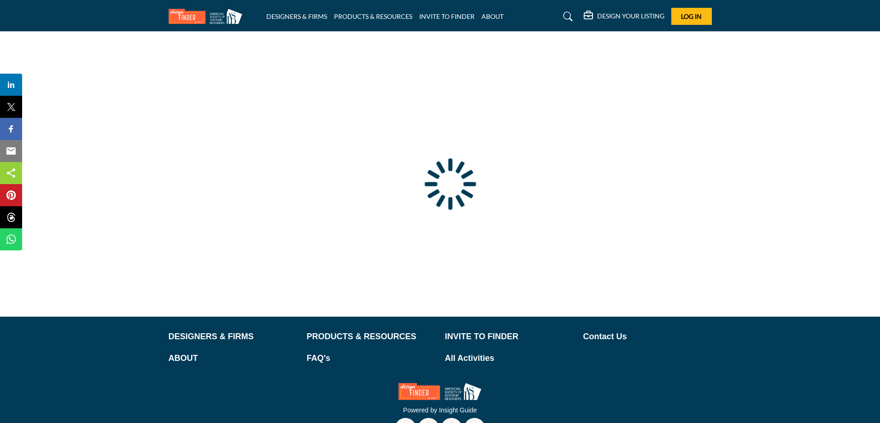 The image size is (880, 423). I want to click on div: DESIGN YOUR LISTING, so click(624, 17).